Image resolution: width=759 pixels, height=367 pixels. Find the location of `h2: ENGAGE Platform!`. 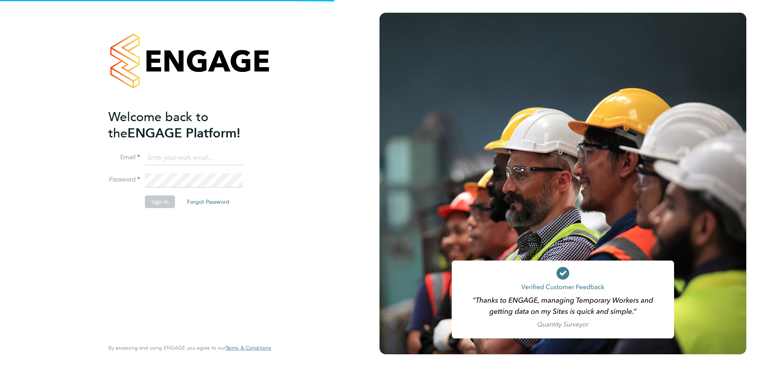

h2: ENGAGE Platform! is located at coordinates (186, 125).